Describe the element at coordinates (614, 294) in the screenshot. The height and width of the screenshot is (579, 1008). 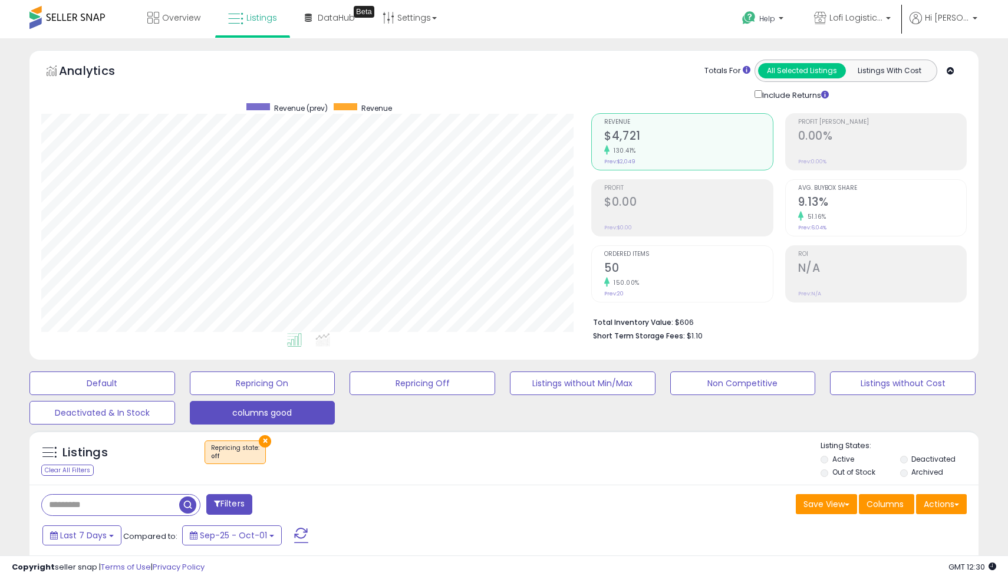
I see `small: Prev: 20` at that location.